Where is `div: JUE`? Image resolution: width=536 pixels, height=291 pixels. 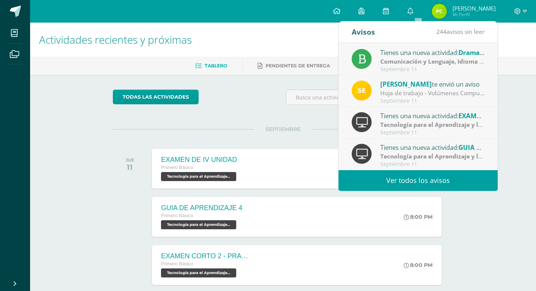
div: JUE is located at coordinates (130, 160).